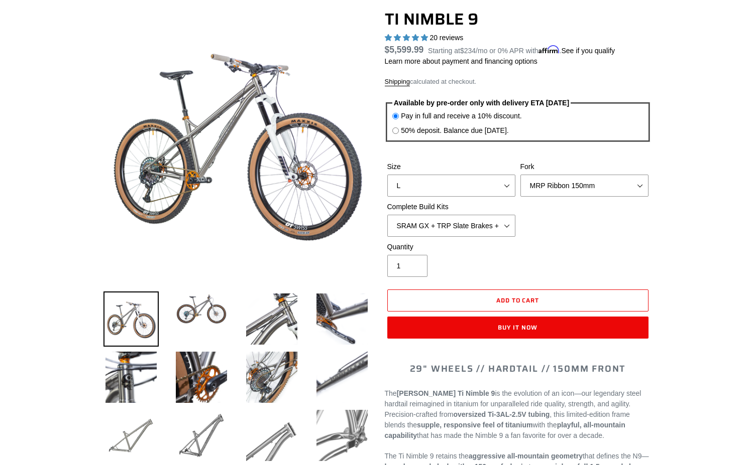 The height and width of the screenshot is (465, 754). What do you see at coordinates (446, 38) in the screenshot?
I see `span: 20 reviews` at bounding box center [446, 38].